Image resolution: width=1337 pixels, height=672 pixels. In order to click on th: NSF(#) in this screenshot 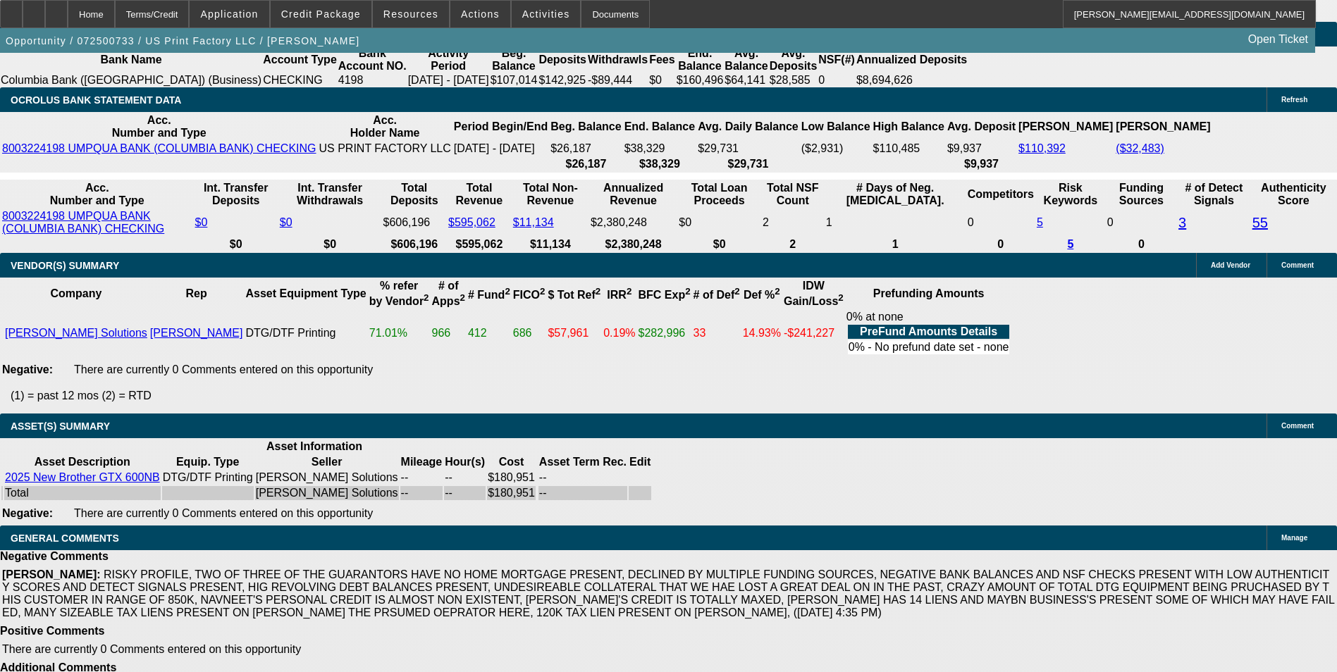, I will do `click(837, 60)`.